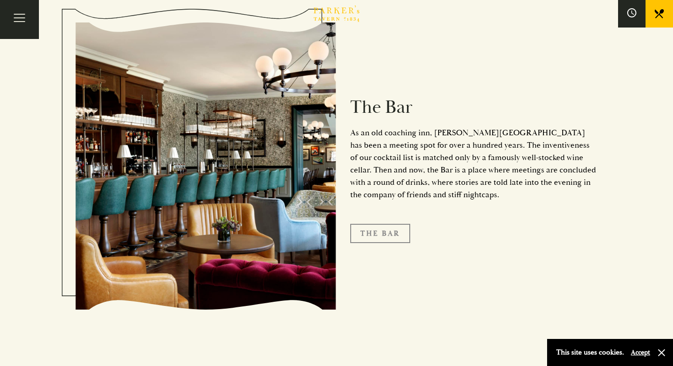 This screenshot has height=366, width=673. Describe the element at coordinates (662, 352) in the screenshot. I see `button: Close and accept` at that location.